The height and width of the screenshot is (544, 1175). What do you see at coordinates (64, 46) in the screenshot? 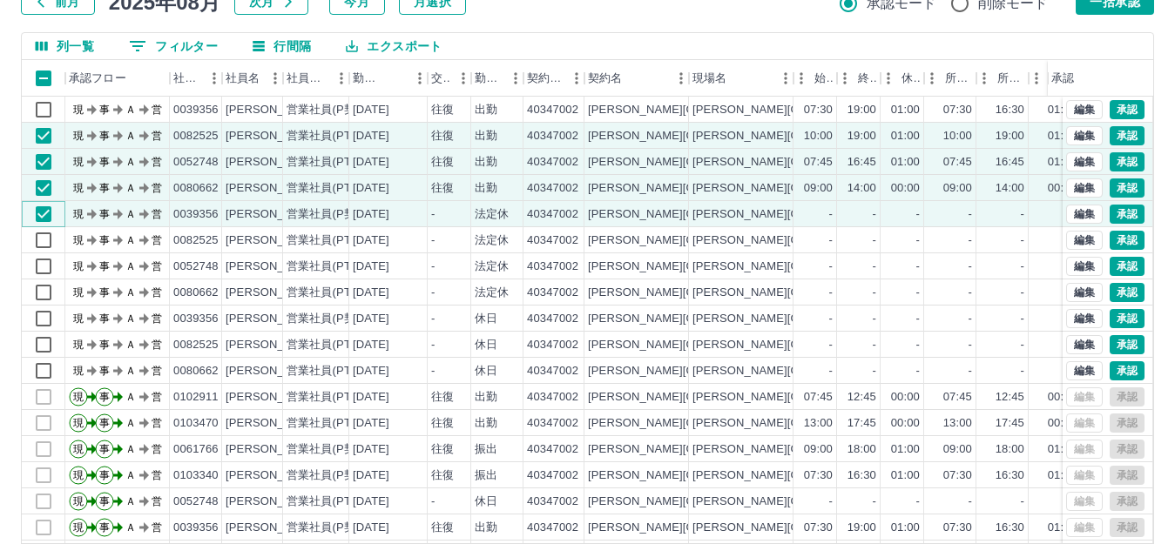
I see `button: 列選択` at bounding box center [64, 46].